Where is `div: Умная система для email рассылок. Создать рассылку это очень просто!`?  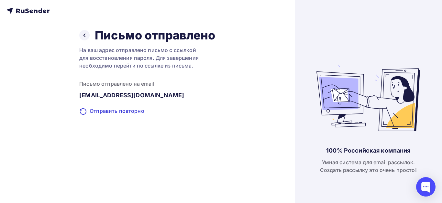
div: Умная система для email рассылок. Создать рассылку это очень просто! is located at coordinates (368, 166).